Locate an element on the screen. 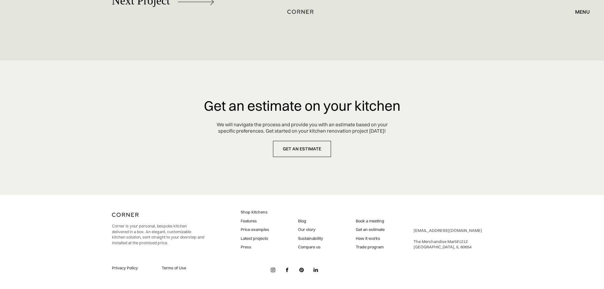  a: Sustainability is located at coordinates (310, 238).